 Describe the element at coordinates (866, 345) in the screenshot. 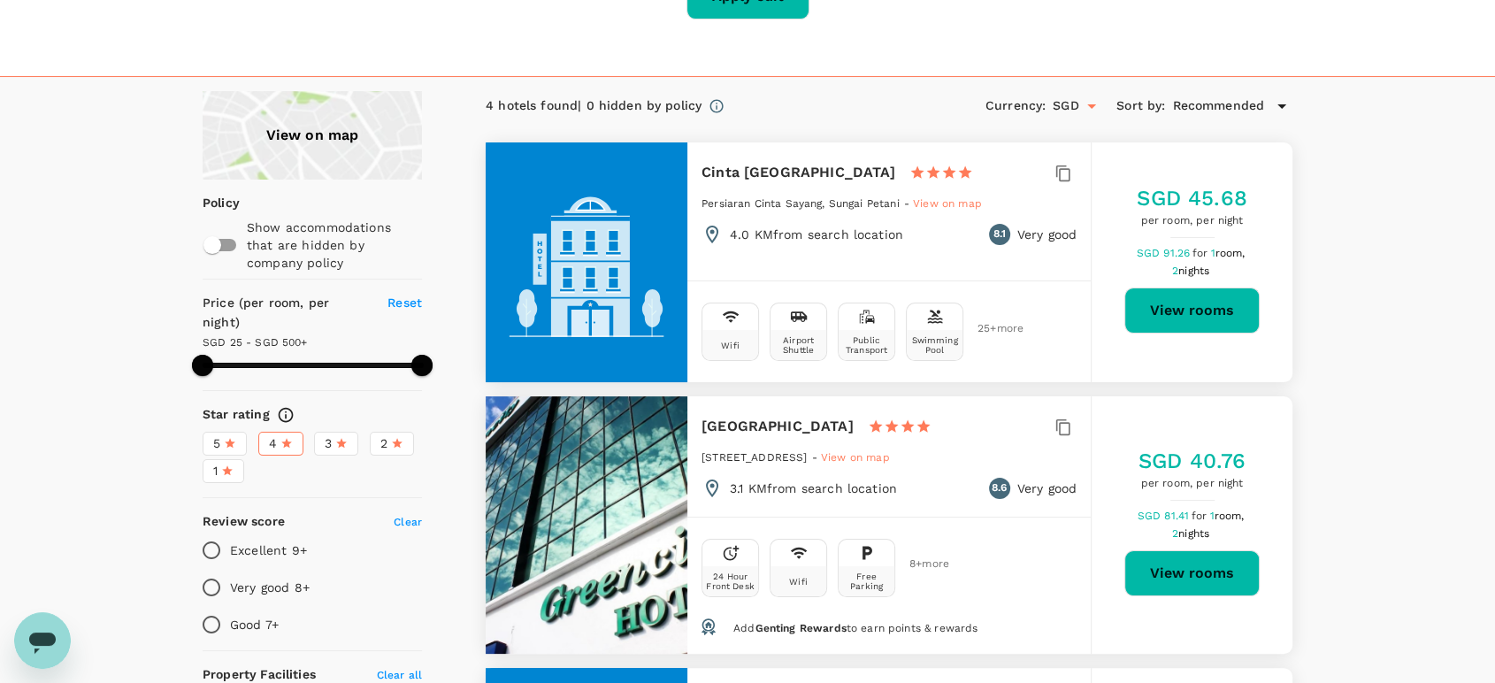

I see `div: Public Transport` at that location.